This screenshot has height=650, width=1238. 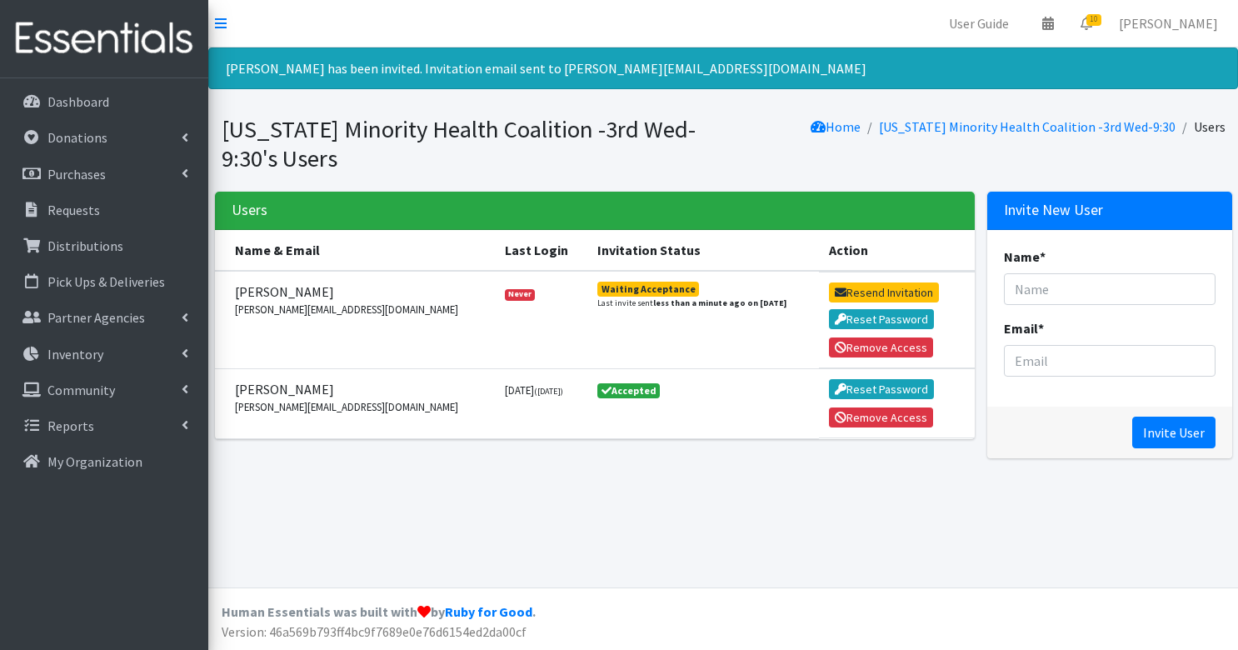 I want to click on th: Invitation Status, so click(x=703, y=250).